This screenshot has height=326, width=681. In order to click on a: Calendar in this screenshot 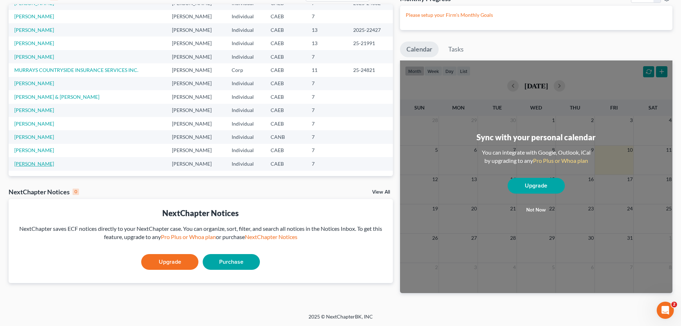, I will do `click(420, 49)`.